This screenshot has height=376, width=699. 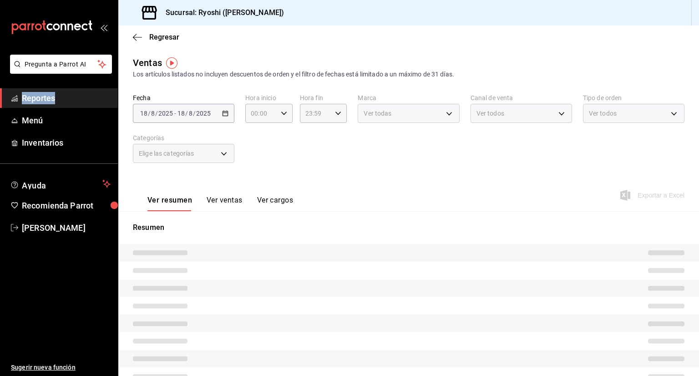 I want to click on span: Elige las categorías, so click(x=166, y=153).